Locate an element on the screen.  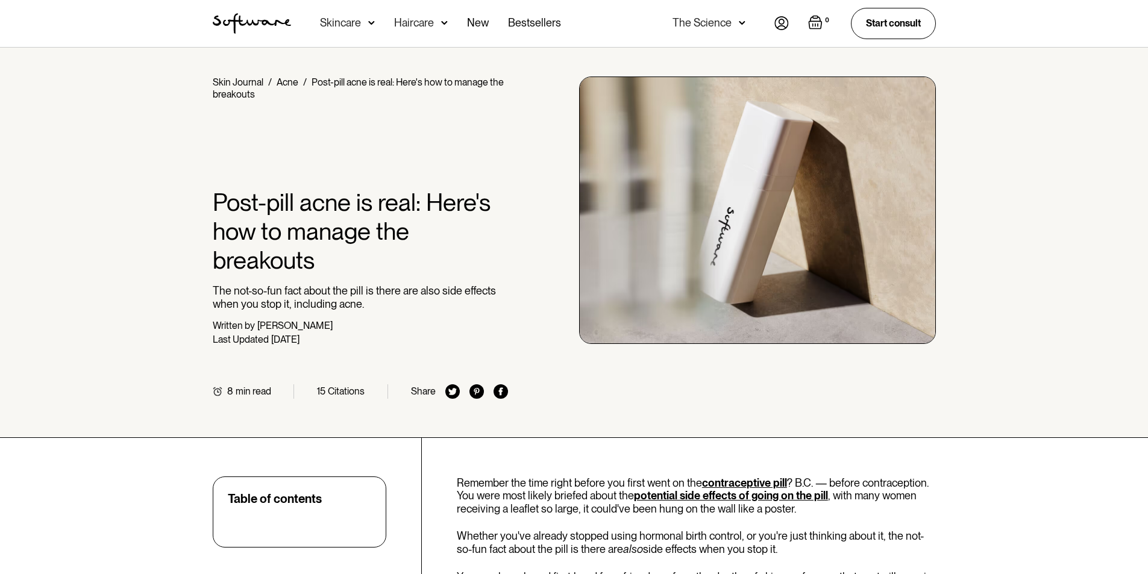
div: 0 is located at coordinates (827, 20).